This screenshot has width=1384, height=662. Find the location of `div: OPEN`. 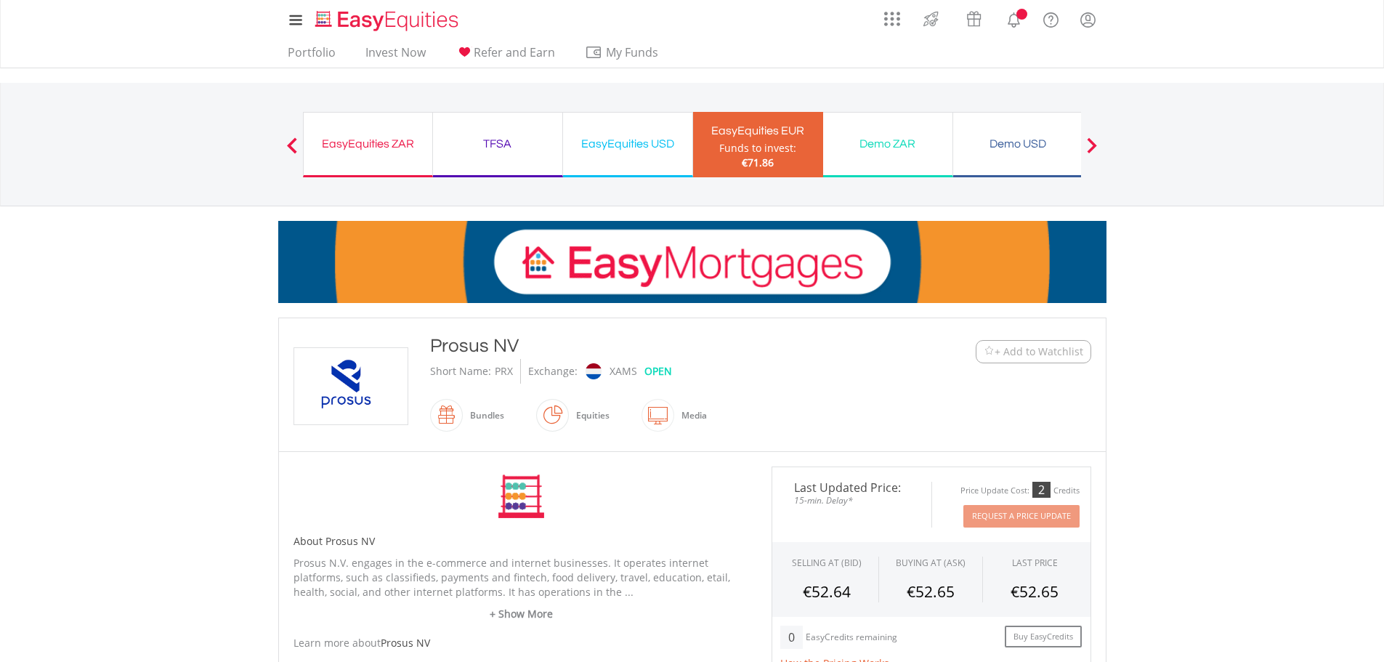

div: OPEN is located at coordinates (658, 371).